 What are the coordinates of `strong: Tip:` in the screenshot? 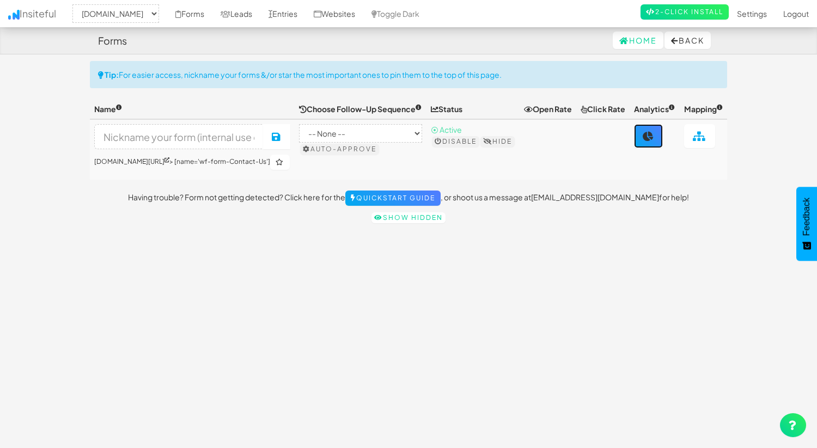 It's located at (112, 75).